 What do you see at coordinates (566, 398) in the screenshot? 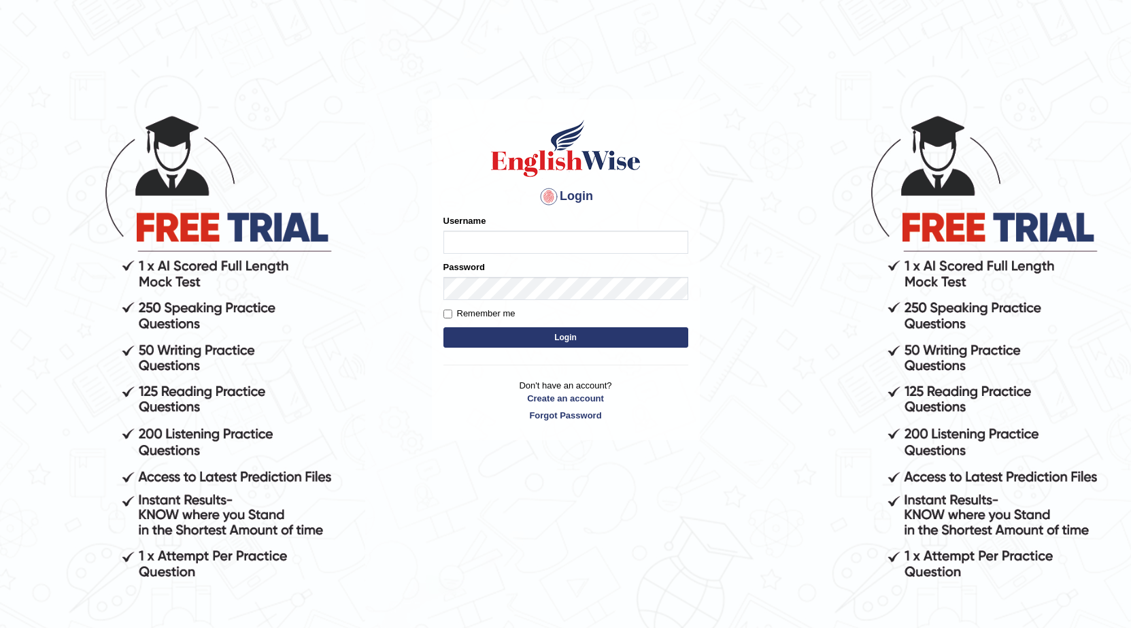
I see `a: Create an account` at bounding box center [566, 398].